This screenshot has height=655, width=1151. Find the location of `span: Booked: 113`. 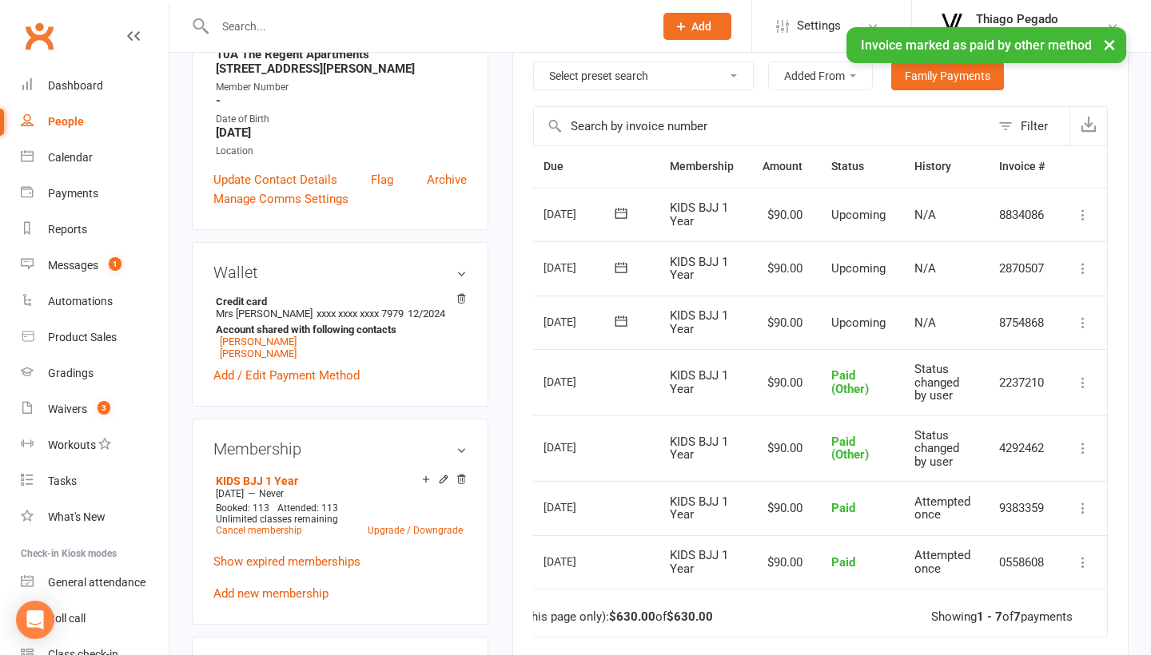

span: Booked: 113 is located at coordinates (242, 508).